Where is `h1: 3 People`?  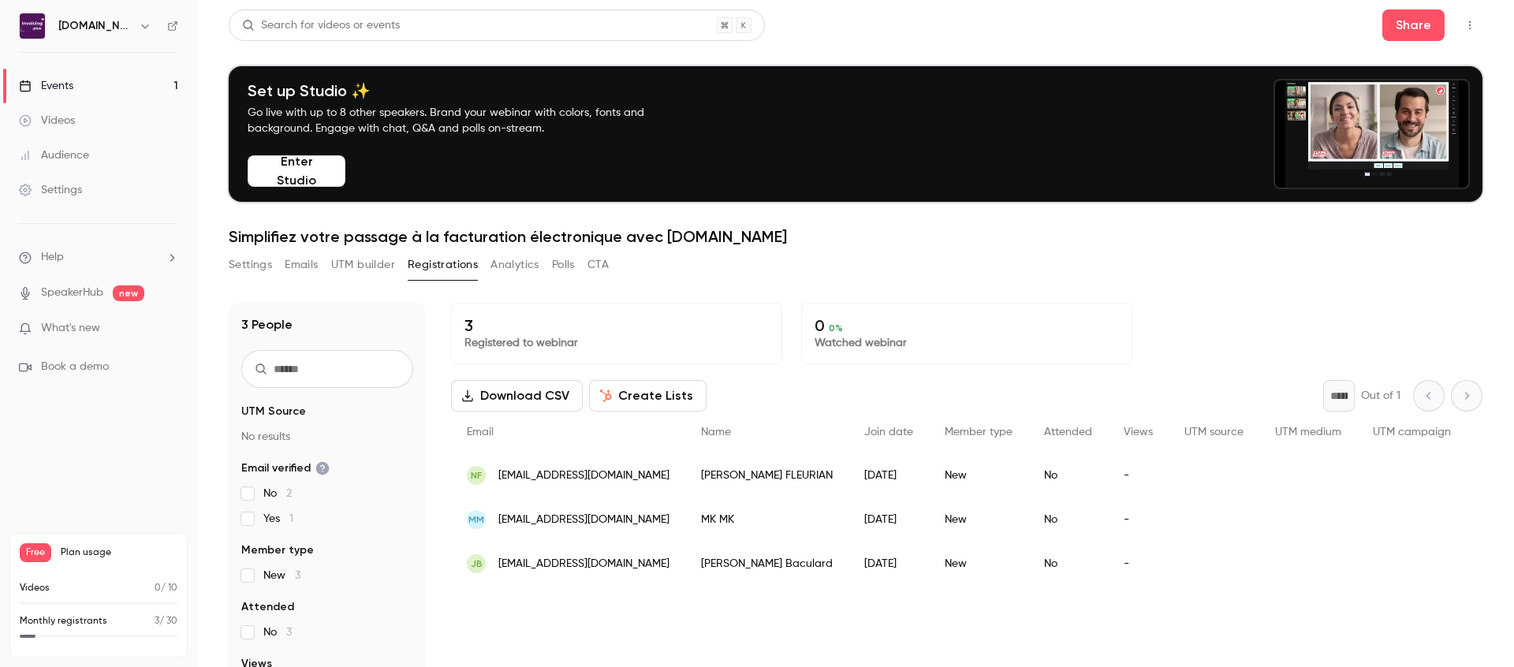
h1: 3 People is located at coordinates (266, 325).